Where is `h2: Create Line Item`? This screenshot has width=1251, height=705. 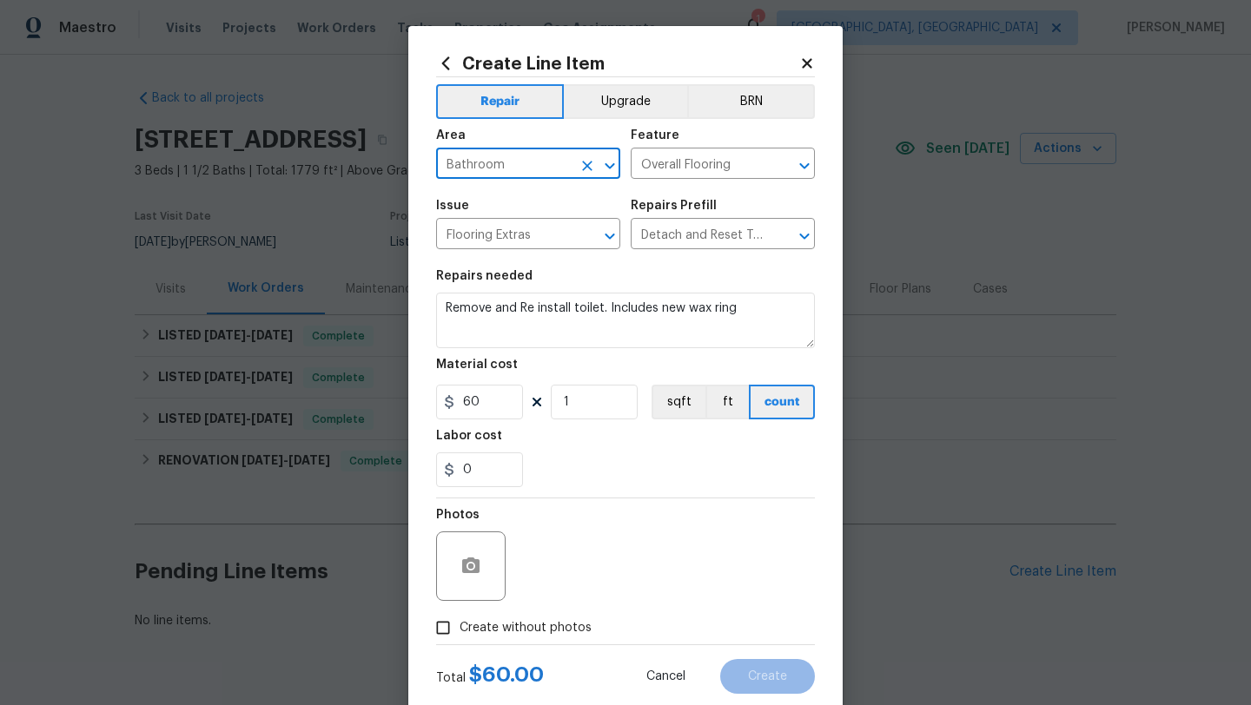 h2: Create Line Item is located at coordinates (618, 63).